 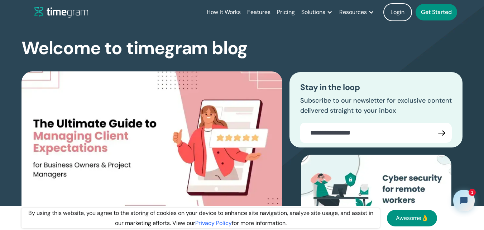 I want to click on a: Privacy Policy, so click(x=214, y=223).